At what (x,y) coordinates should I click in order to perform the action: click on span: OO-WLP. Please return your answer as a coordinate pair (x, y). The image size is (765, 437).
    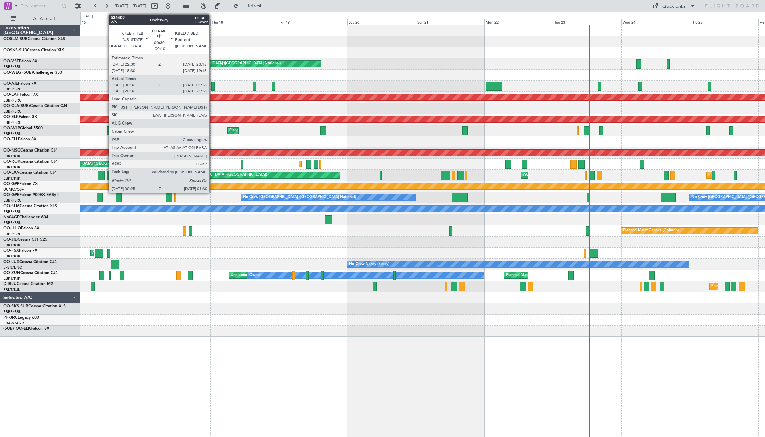
    Looking at the image, I should click on (11, 128).